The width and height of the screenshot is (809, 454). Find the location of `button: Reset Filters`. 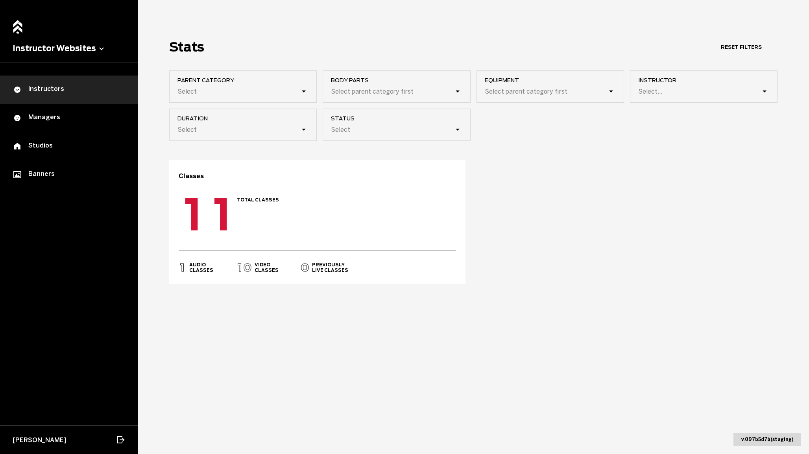

button: Reset Filters is located at coordinates (741, 47).